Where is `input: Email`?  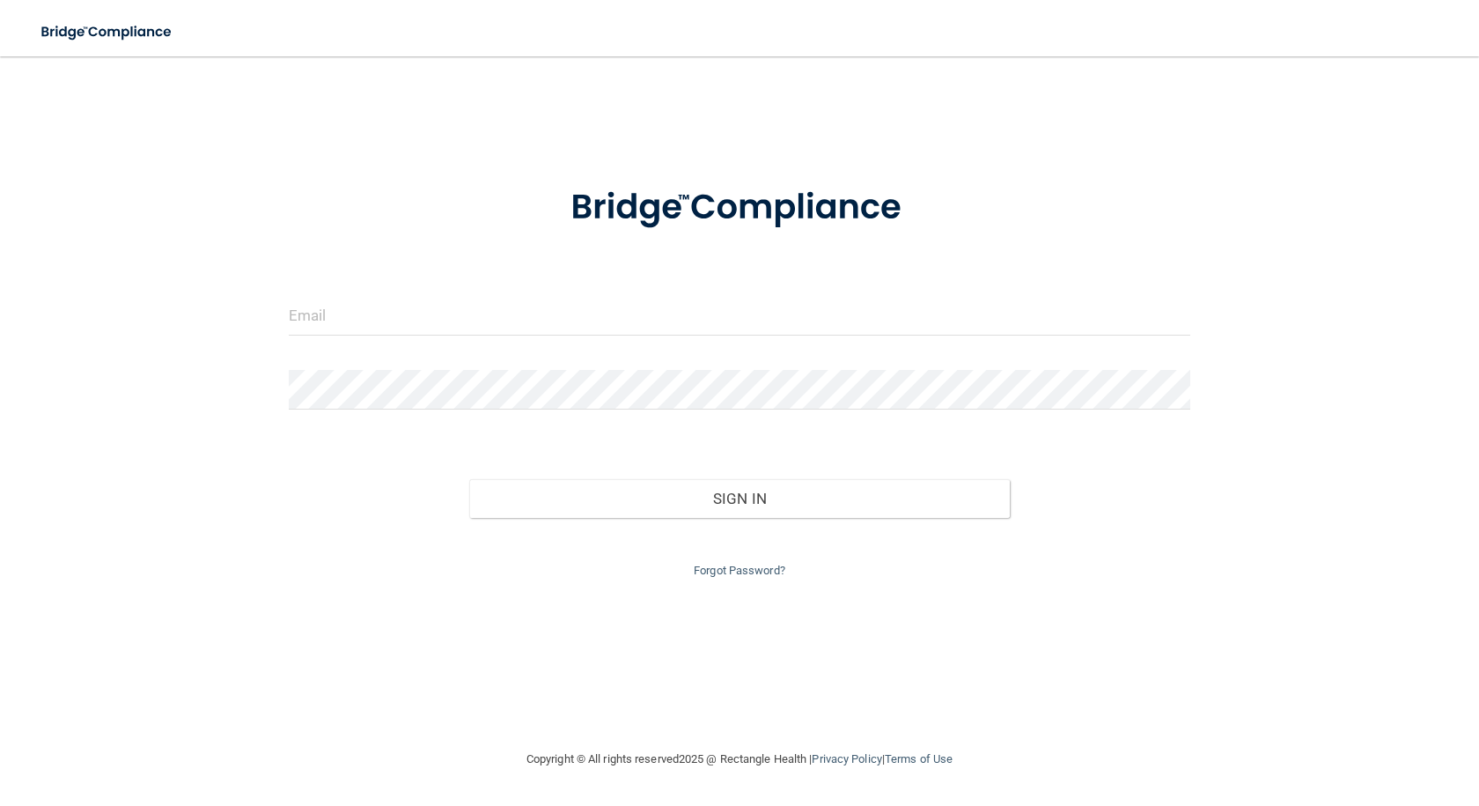
input: Email is located at coordinates (740, 315).